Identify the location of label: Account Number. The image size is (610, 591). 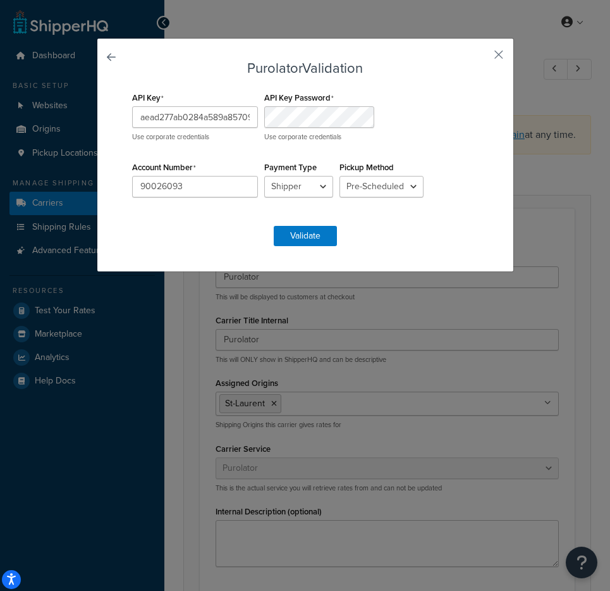
(164, 168).